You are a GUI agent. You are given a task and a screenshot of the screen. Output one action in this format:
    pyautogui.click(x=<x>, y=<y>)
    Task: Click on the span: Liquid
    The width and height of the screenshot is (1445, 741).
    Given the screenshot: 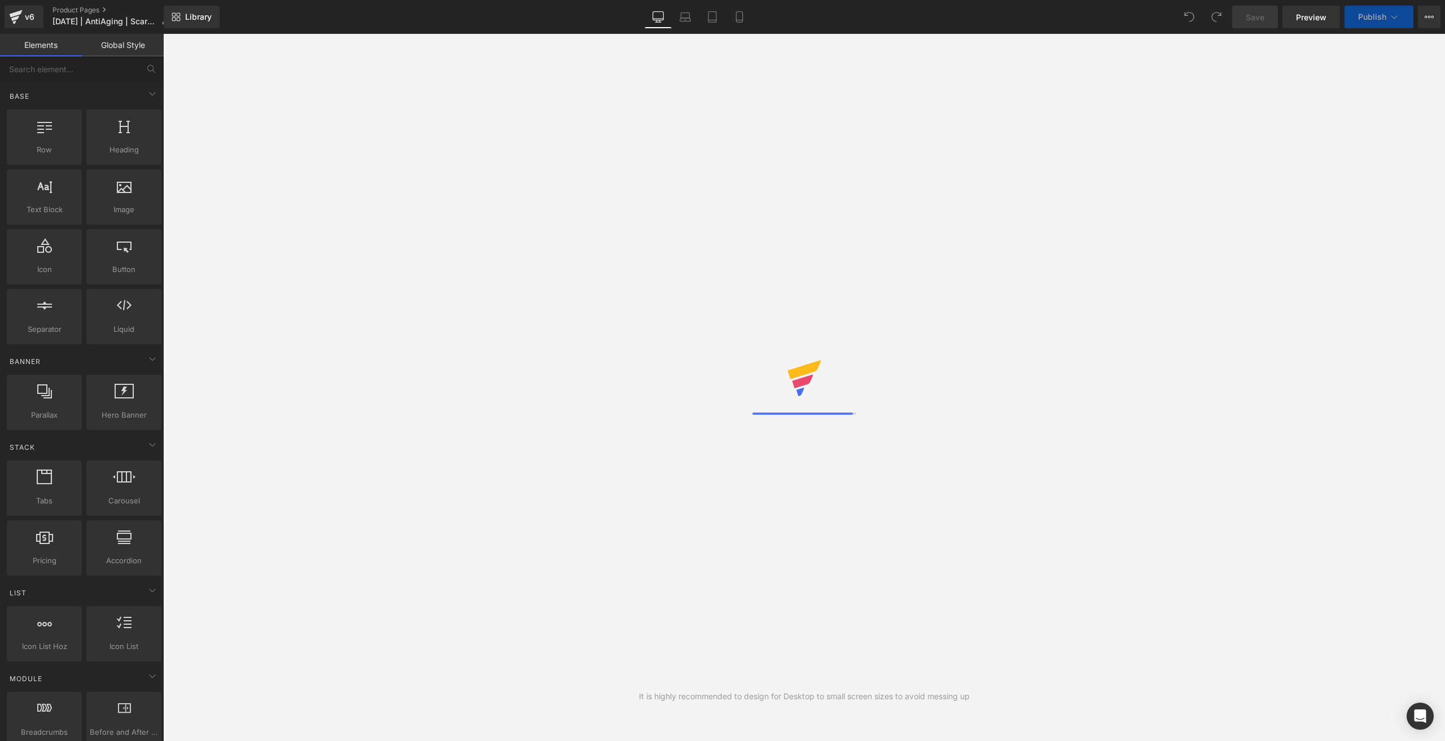 What is the action you would take?
    pyautogui.click(x=124, y=329)
    